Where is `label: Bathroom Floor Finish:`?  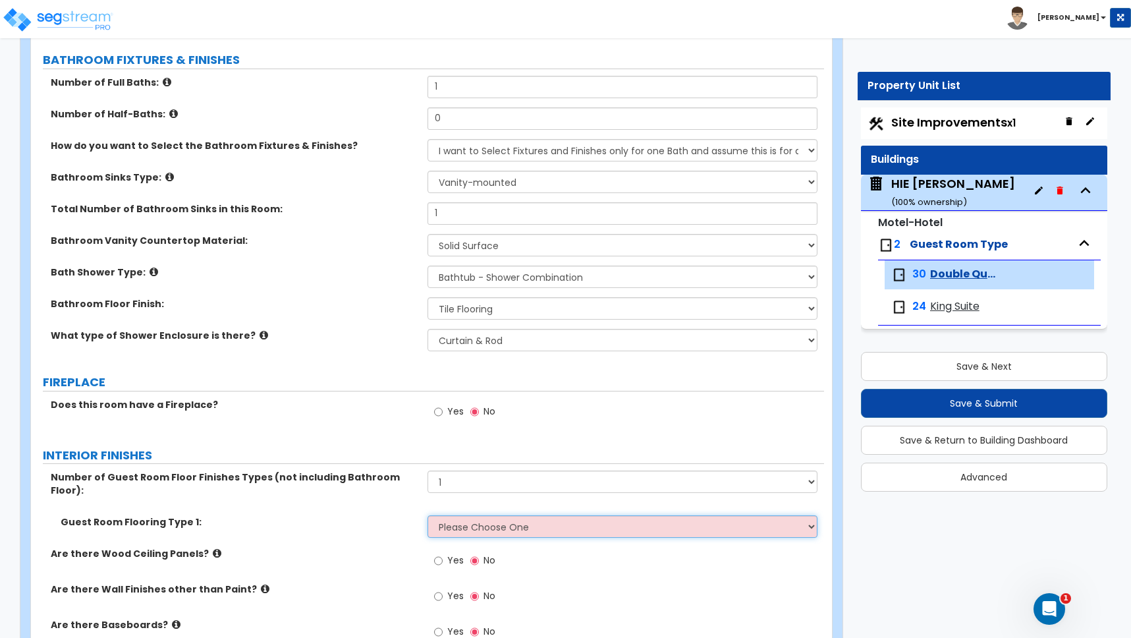 label: Bathroom Floor Finish: is located at coordinates (234, 304).